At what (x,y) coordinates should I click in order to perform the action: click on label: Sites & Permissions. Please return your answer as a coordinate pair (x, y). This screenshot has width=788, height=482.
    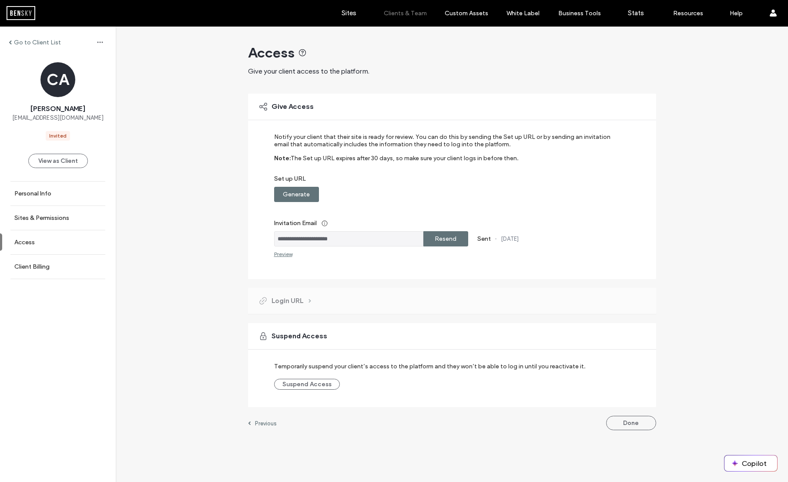
    Looking at the image, I should click on (42, 218).